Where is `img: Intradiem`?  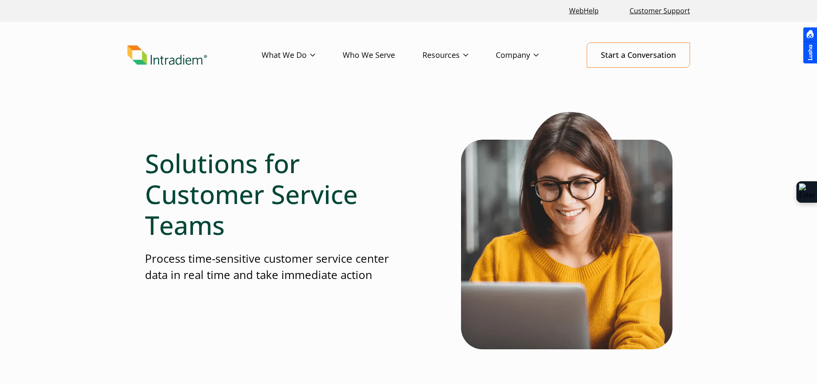 img: Intradiem is located at coordinates (167, 55).